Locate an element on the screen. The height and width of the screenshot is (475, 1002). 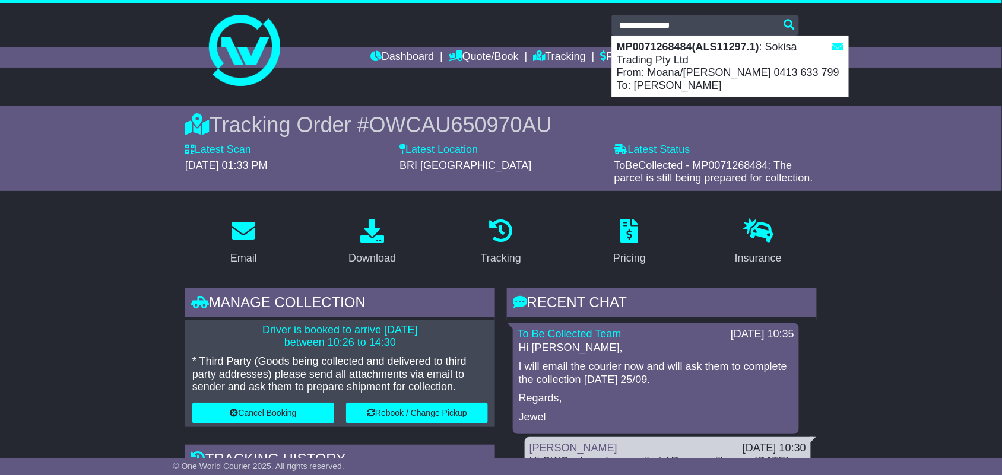
strong: MP0071268484(ALS11297.1) is located at coordinates (688, 47).